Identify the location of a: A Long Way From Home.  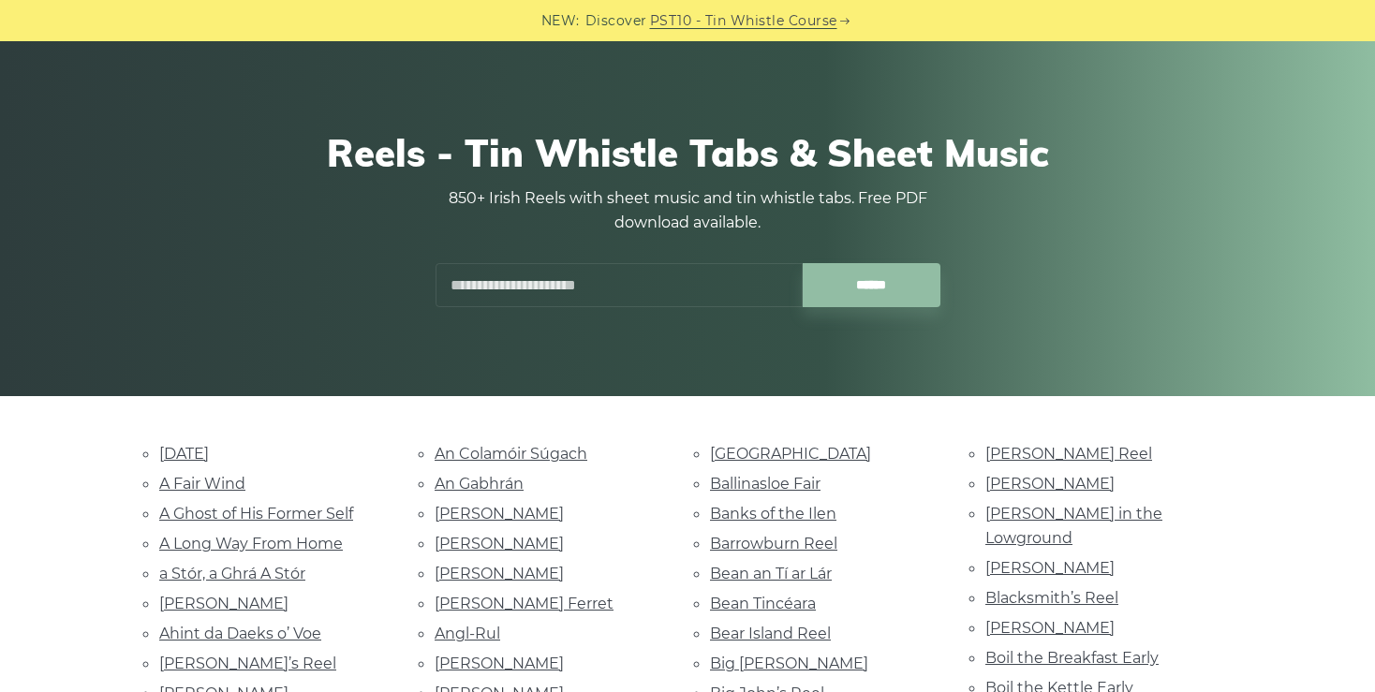
(251, 543).